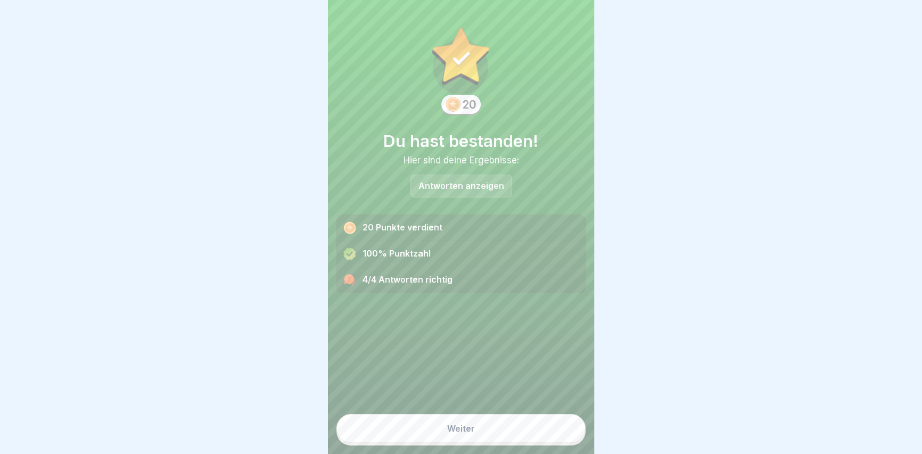 The width and height of the screenshot is (922, 454). I want to click on div: 20, so click(469, 104).